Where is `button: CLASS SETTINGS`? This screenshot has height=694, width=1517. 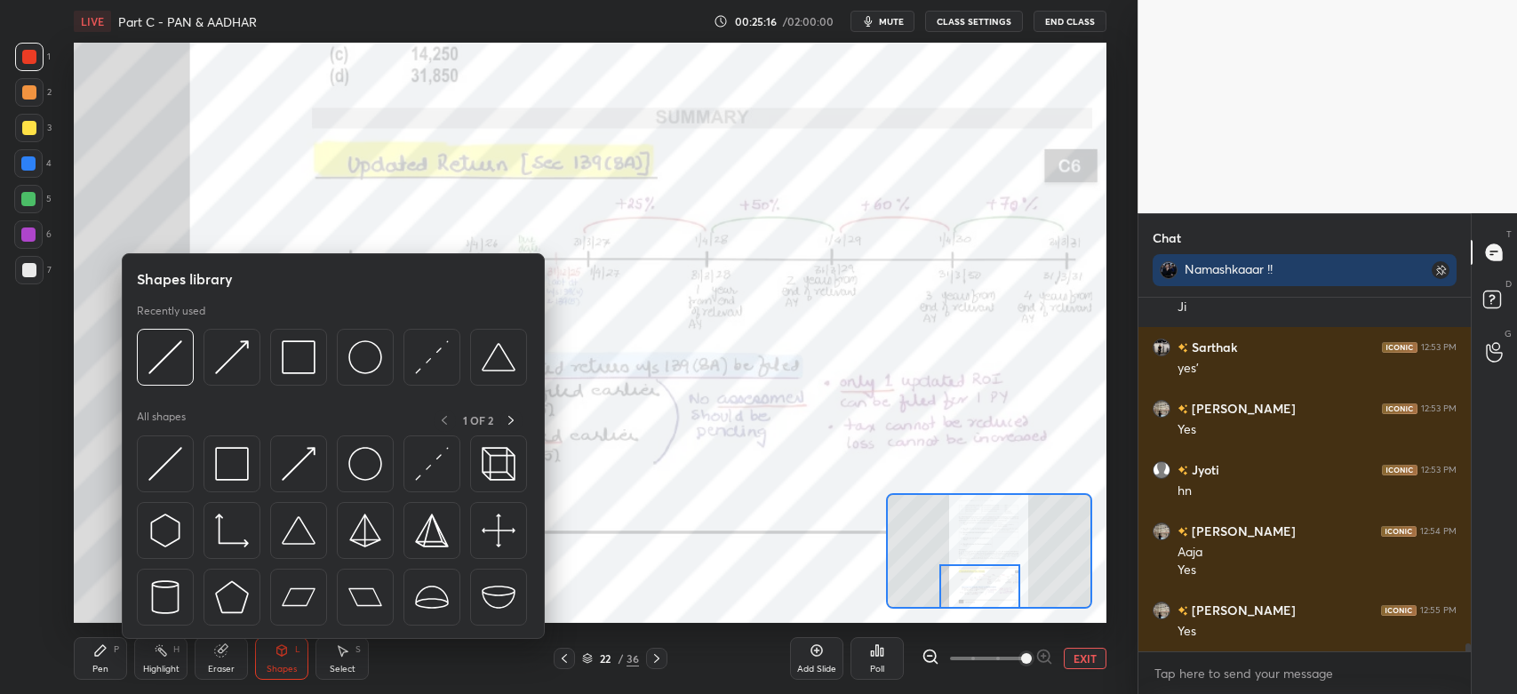 button: CLASS SETTINGS is located at coordinates (974, 21).